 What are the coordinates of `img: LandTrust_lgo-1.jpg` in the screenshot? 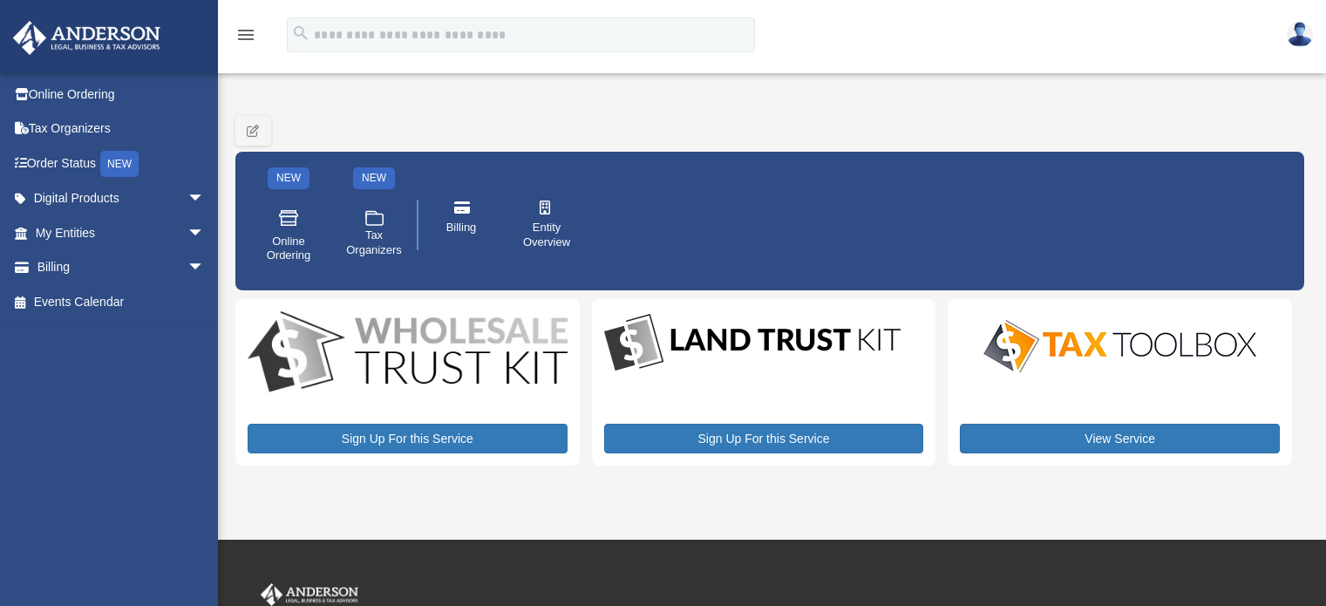 It's located at (753, 343).